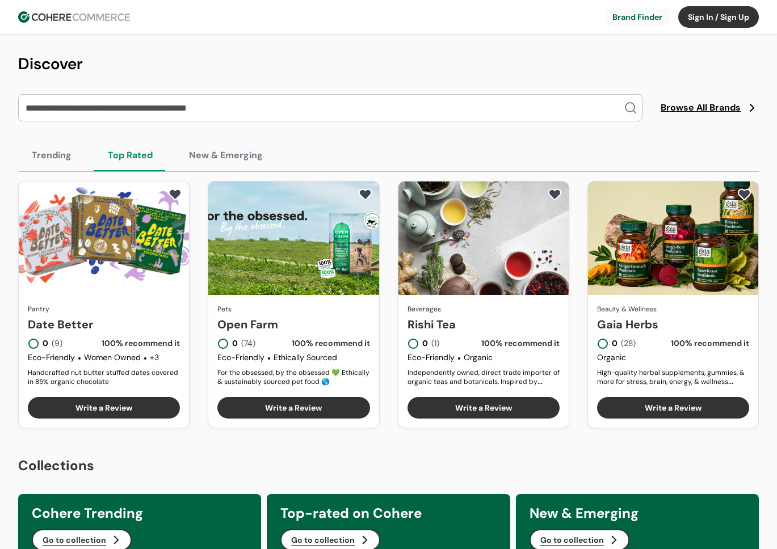 Image resolution: width=777 pixels, height=549 pixels. Describe the element at coordinates (709, 108) in the screenshot. I see `a: Browse All Brands` at that location.